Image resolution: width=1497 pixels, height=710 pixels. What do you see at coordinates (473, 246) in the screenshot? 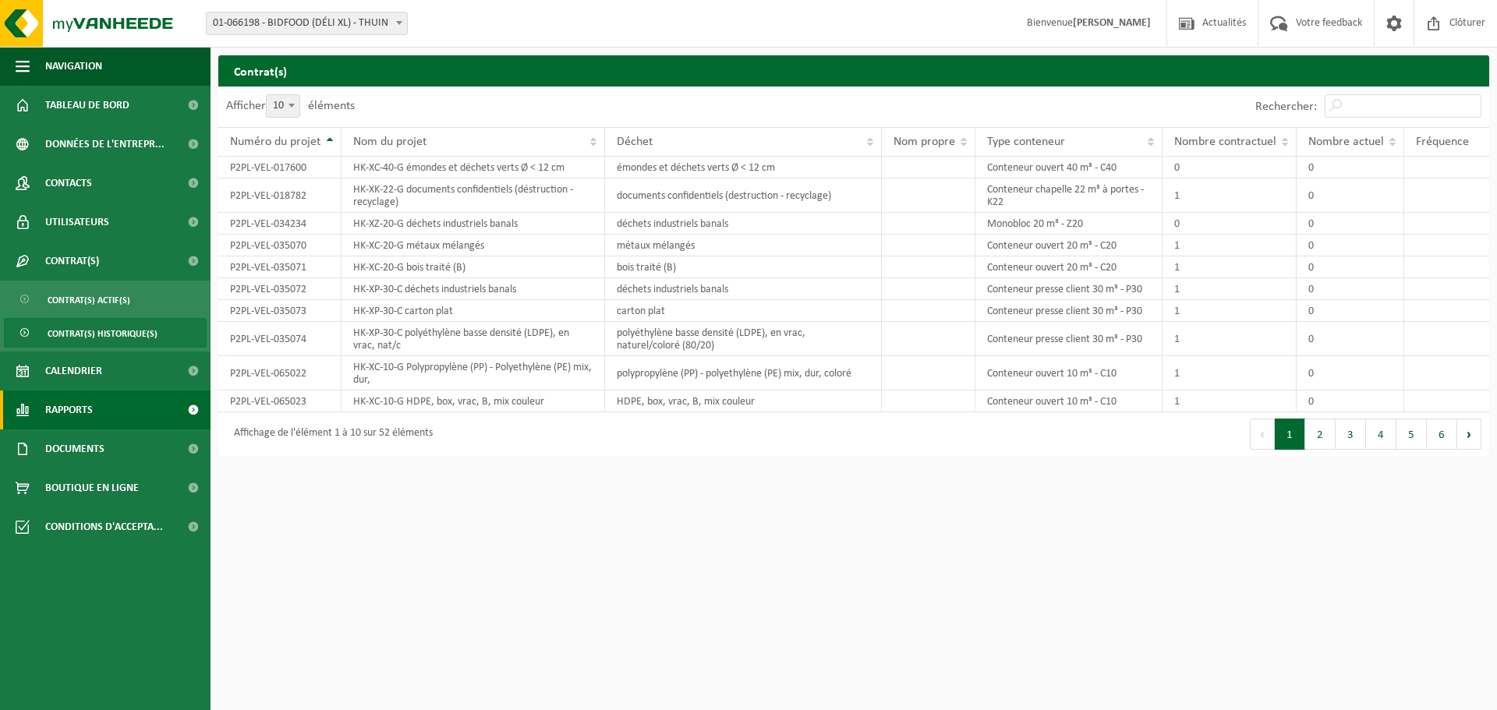
I see `td: HK-XC-20-G métaux mélangés` at bounding box center [473, 246].